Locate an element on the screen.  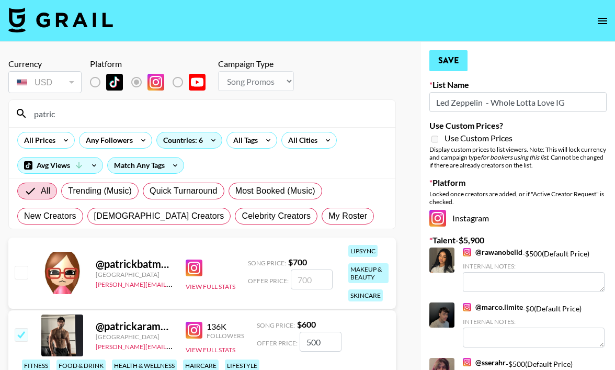
input: 600 is located at coordinates (320, 341).